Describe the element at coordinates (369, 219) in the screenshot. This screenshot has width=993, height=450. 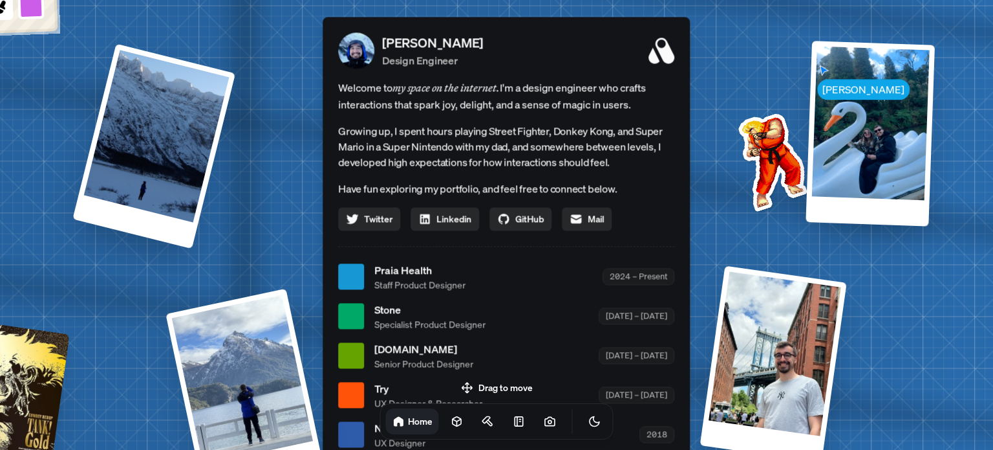
I see `a: Twitter` at that location.